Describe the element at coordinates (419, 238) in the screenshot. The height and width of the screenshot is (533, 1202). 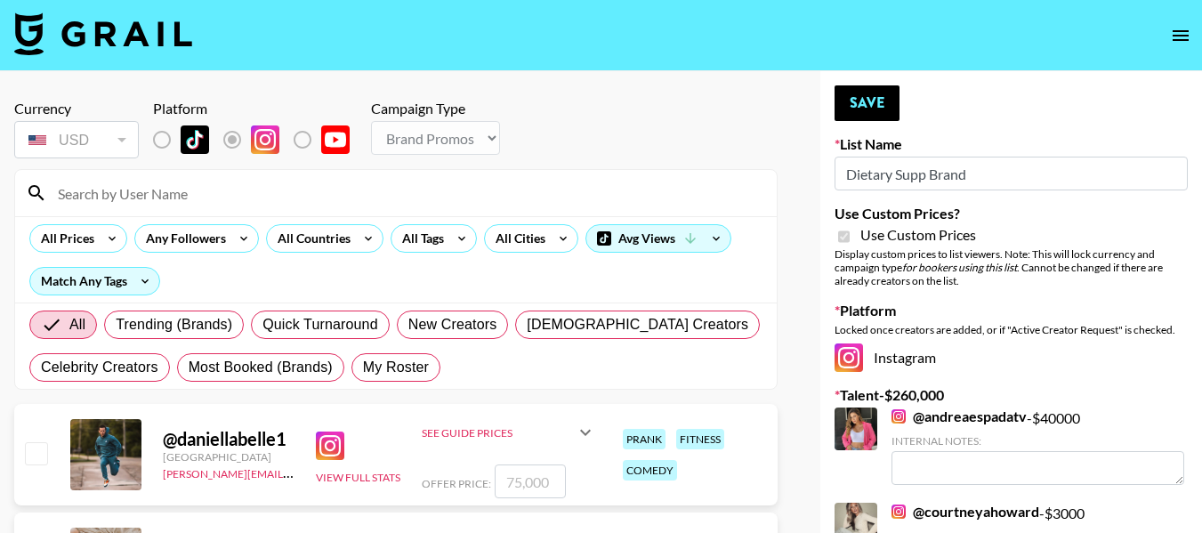
I see `div: All Tags` at that location.